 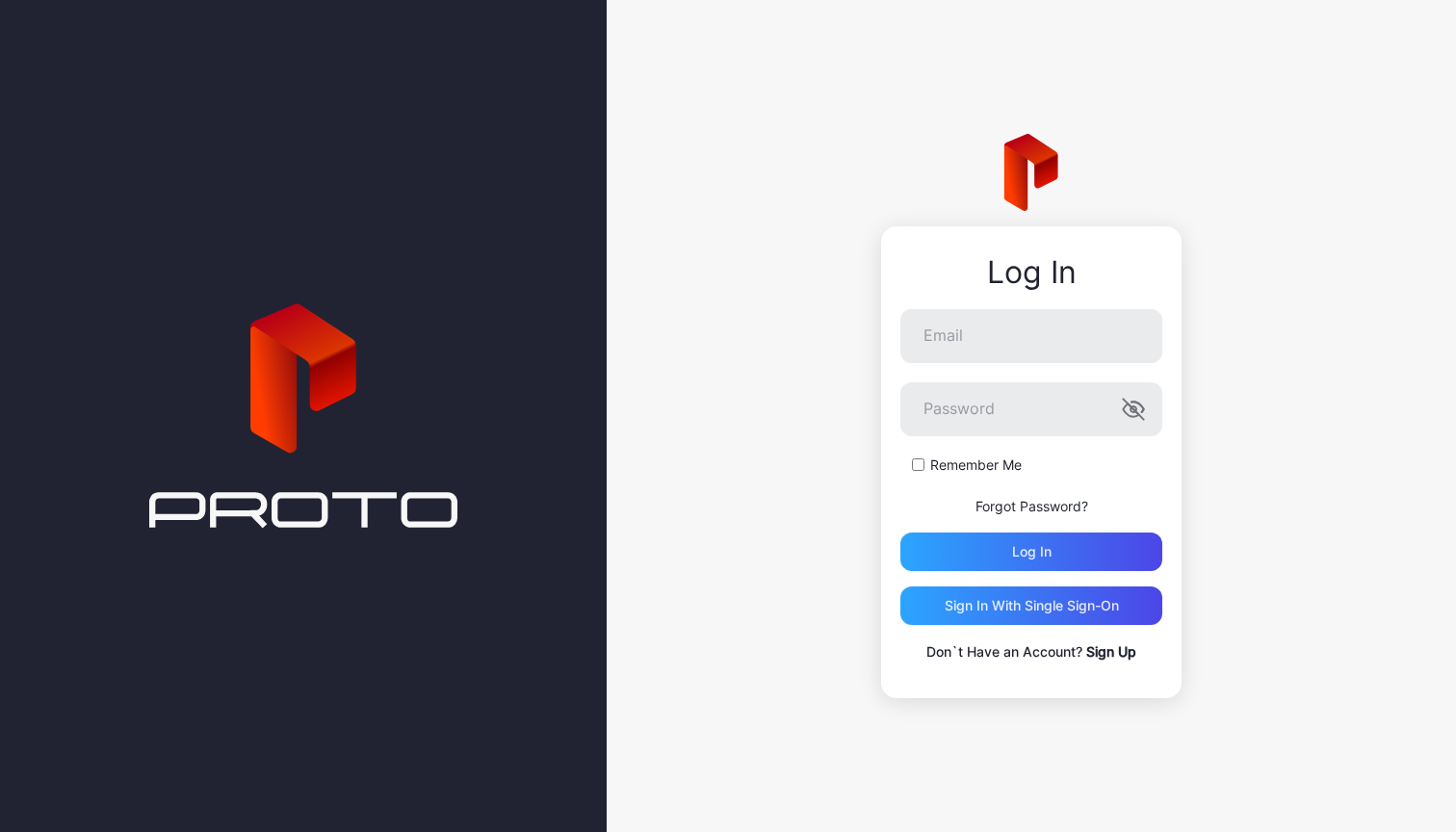 I want to click on label: Remember Me, so click(x=976, y=465).